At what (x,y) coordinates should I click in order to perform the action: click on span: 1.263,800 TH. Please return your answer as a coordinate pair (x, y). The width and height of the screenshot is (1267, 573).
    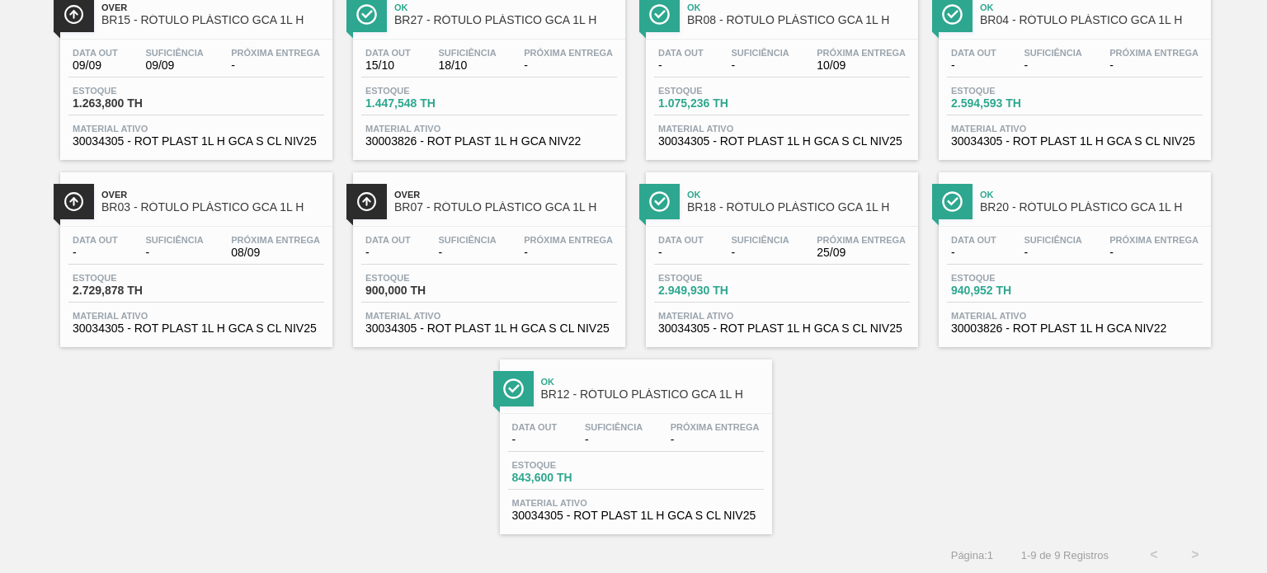
    Looking at the image, I should click on (130, 103).